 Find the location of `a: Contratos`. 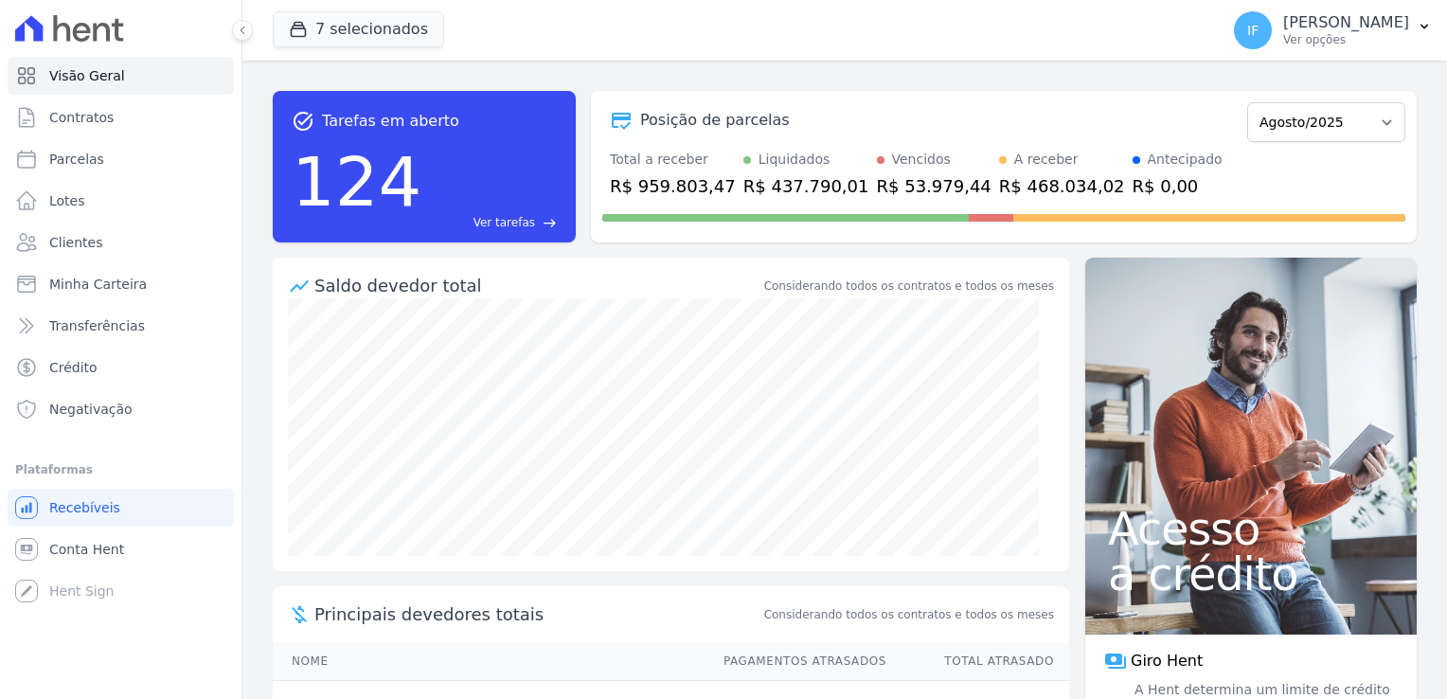

a: Contratos is located at coordinates (120, 117).